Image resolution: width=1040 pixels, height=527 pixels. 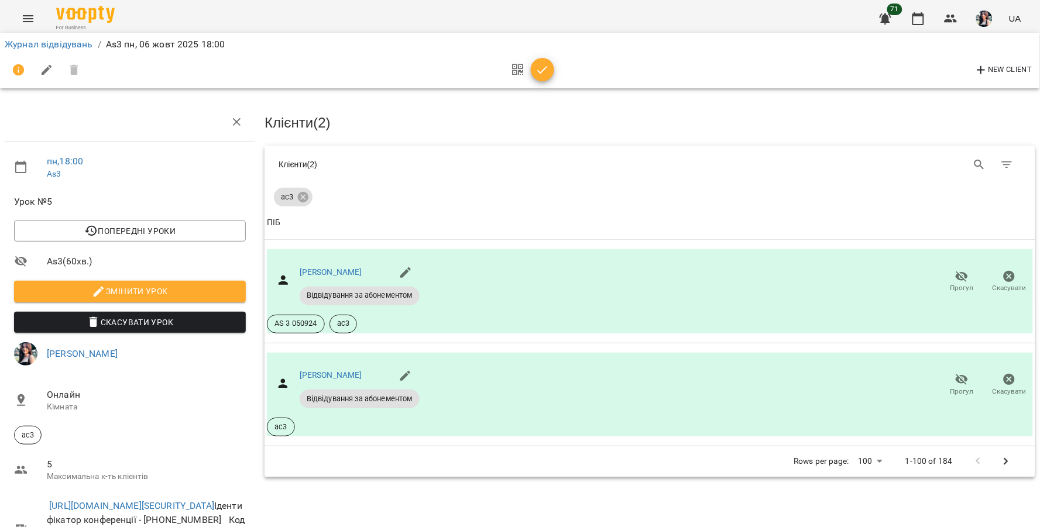 I want to click on span: New Client, so click(x=1003, y=70).